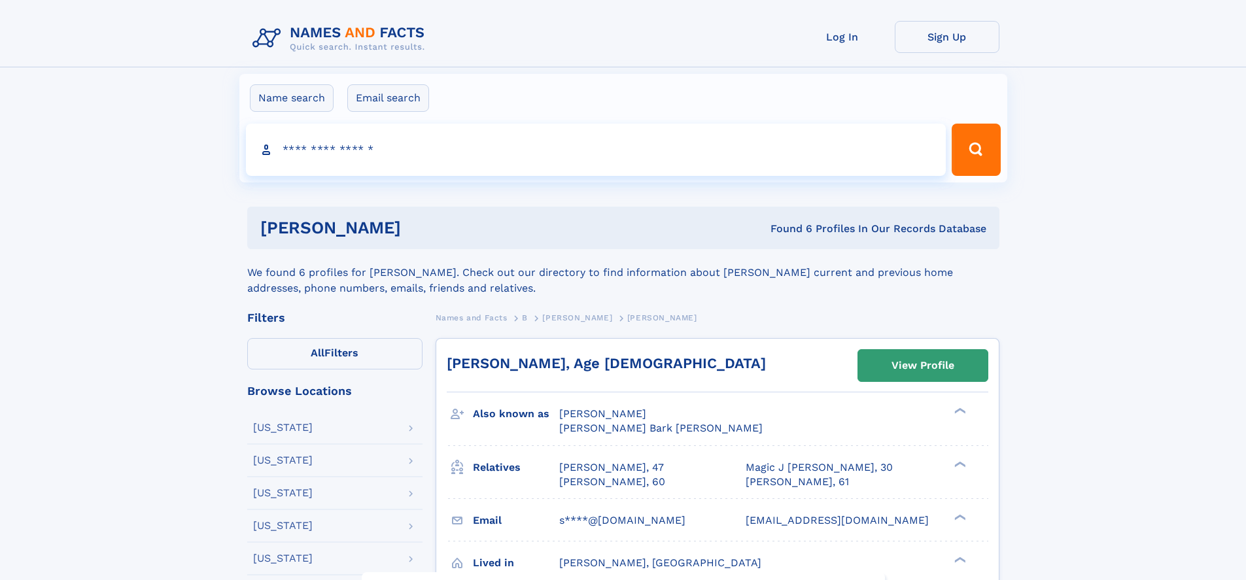  What do you see at coordinates (292, 98) in the screenshot?
I see `label: Name search` at bounding box center [292, 98].